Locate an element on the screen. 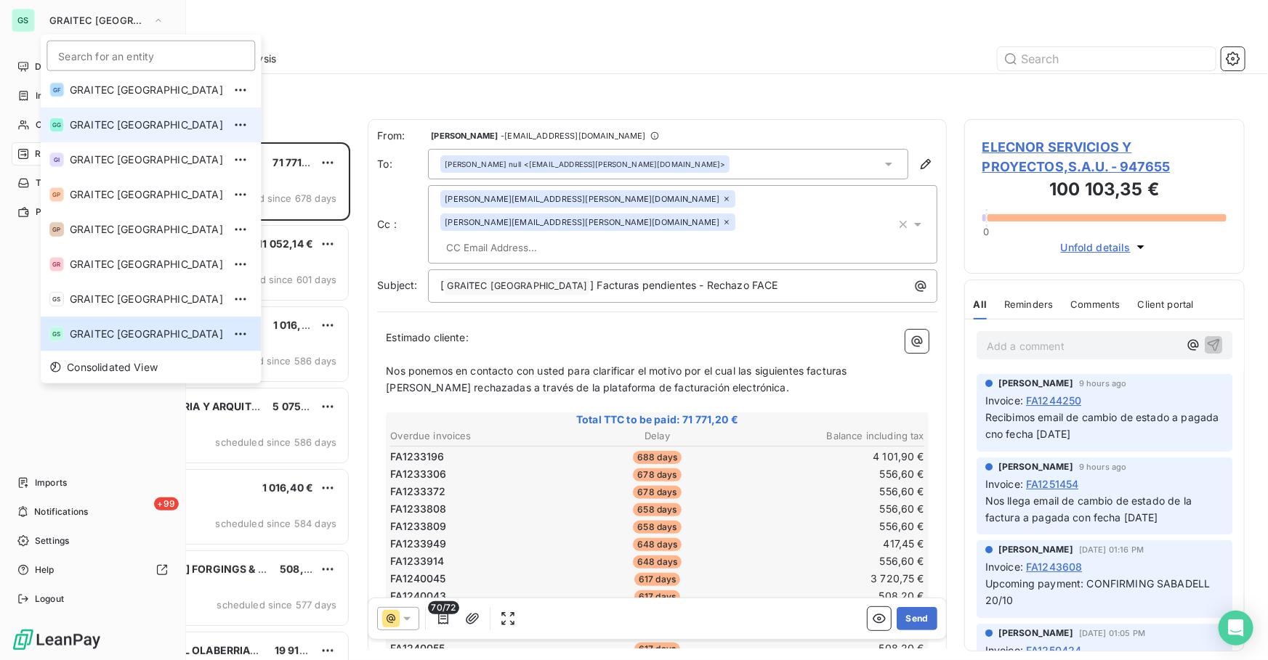  span: 0 is located at coordinates (986, 232).